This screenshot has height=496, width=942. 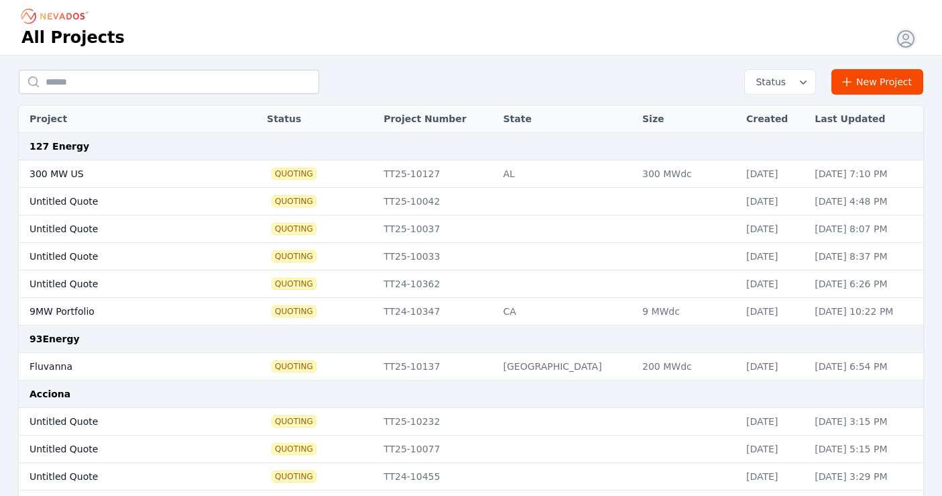 I want to click on th: Status, so click(x=319, y=119).